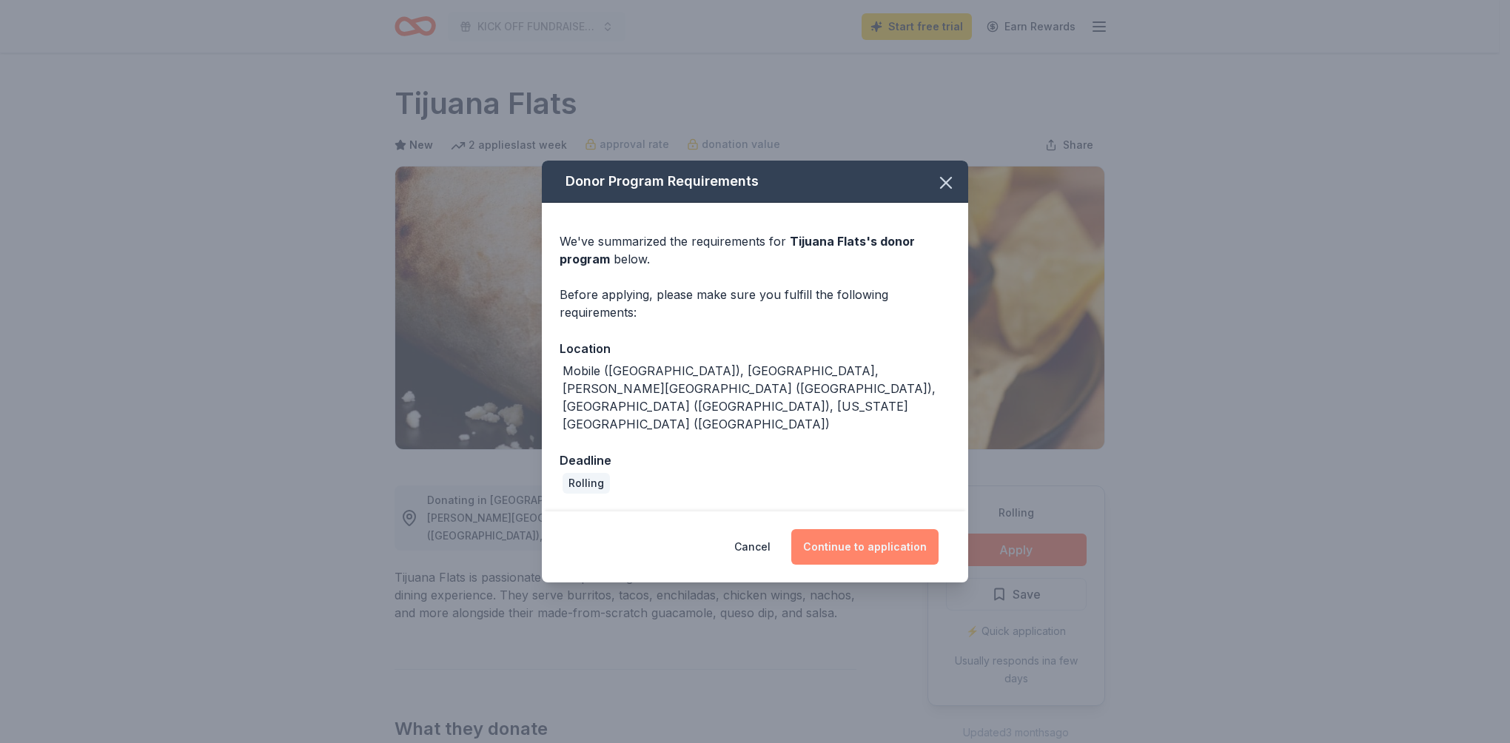 This screenshot has height=743, width=1510. I want to click on div: Before applying, please make sure you fulfill the following requirements:, so click(755, 303).